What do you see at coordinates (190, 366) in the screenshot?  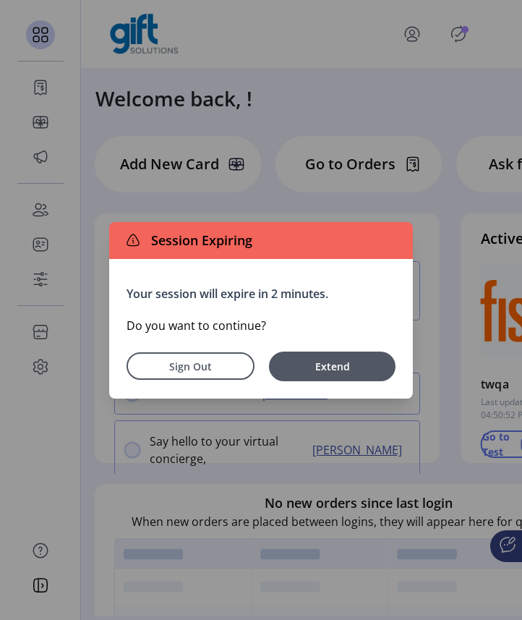 I see `span: Sign Out` at bounding box center [190, 366].